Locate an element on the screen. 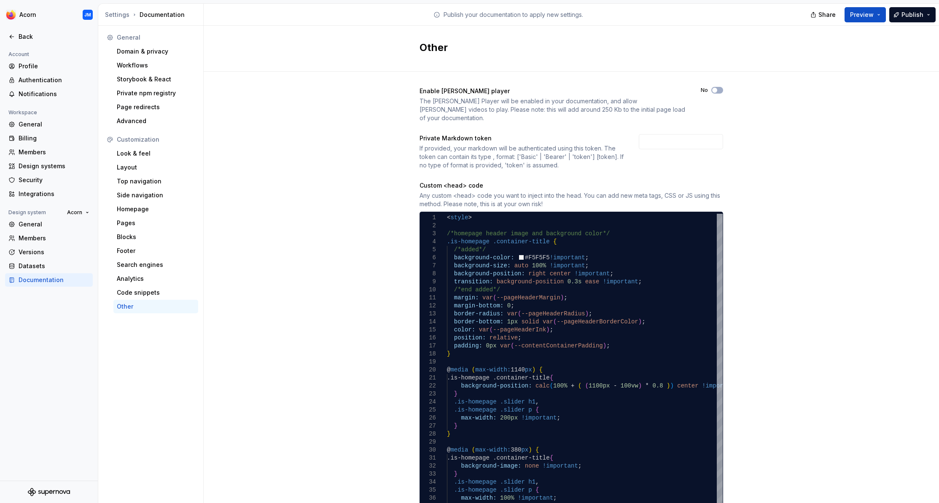 This screenshot has width=939, height=503. div: Search engines is located at coordinates (156, 265).